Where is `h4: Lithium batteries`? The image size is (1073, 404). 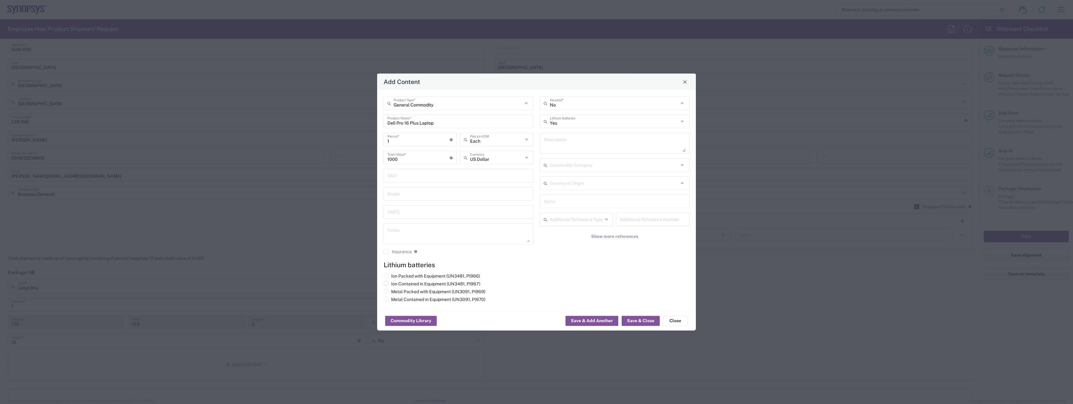 h4: Lithium batteries is located at coordinates (536, 265).